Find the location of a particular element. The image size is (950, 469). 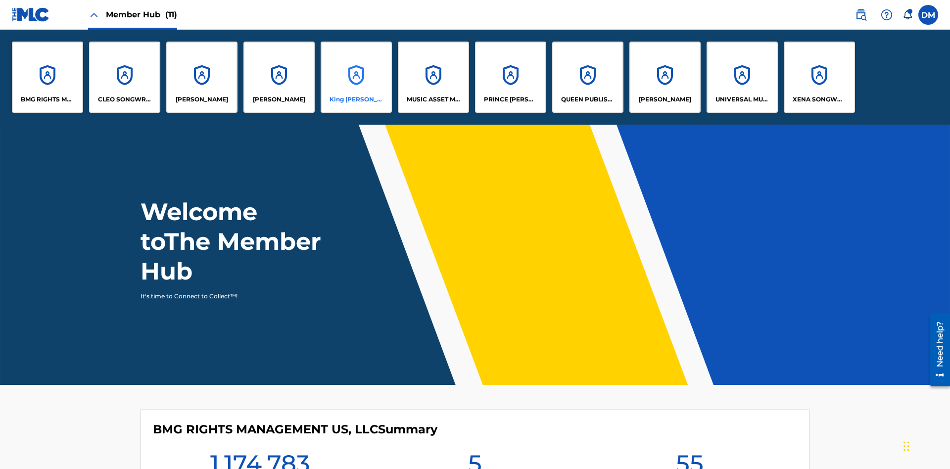

div: Help is located at coordinates (886, 15).